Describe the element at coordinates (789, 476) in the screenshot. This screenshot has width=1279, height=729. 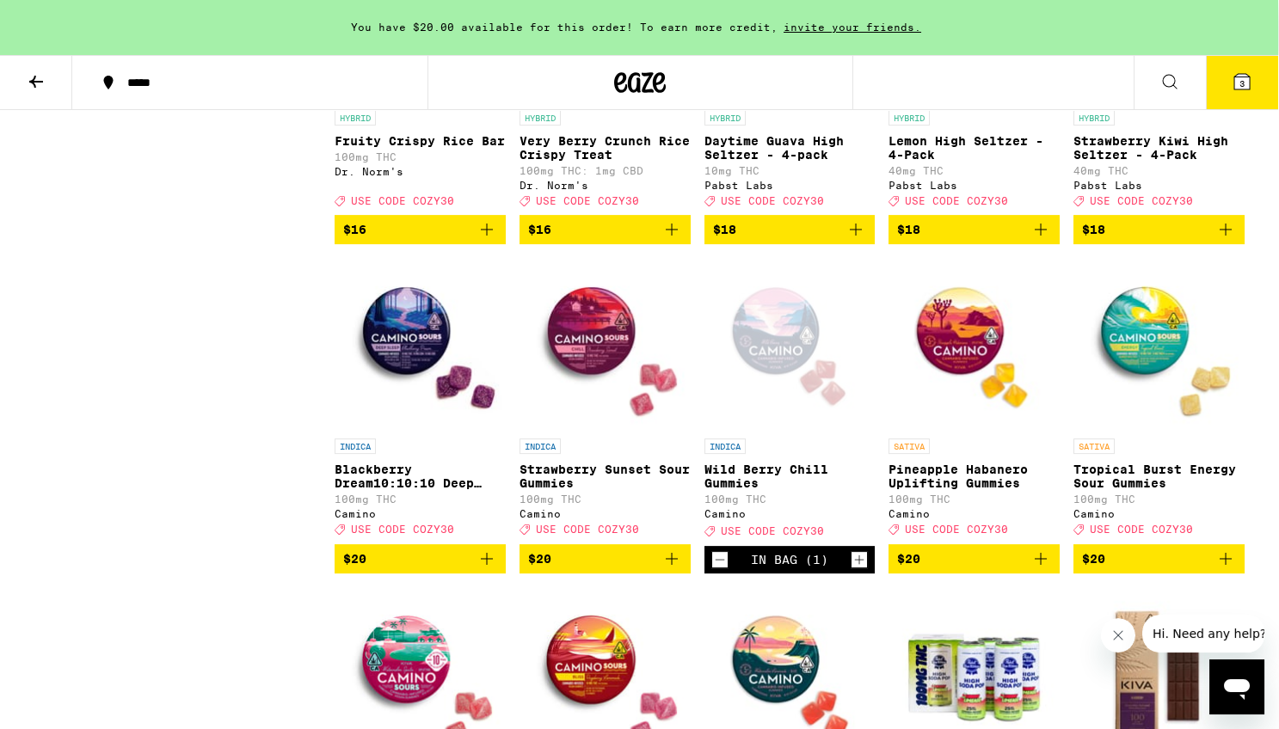
I see `p: Wild Berry Chill Gummies` at that location.